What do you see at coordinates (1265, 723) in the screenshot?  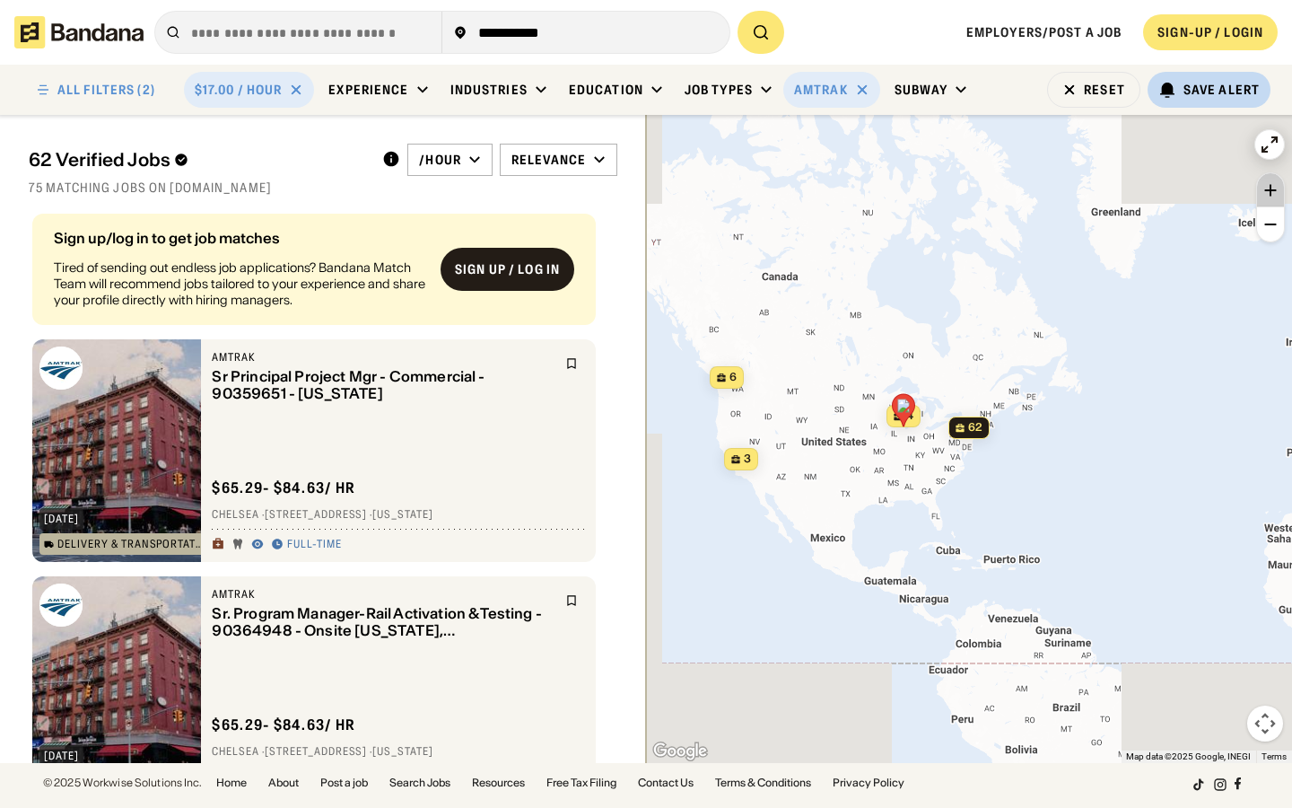 I see `button: Map camera controls` at bounding box center [1265, 723].